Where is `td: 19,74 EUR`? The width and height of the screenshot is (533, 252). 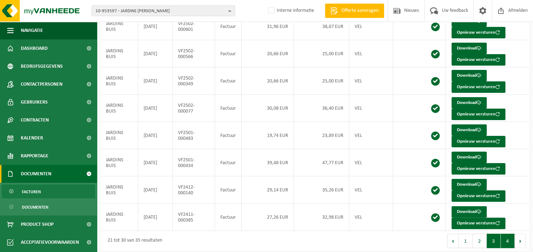
td: 19,74 EUR is located at coordinates (268, 136).